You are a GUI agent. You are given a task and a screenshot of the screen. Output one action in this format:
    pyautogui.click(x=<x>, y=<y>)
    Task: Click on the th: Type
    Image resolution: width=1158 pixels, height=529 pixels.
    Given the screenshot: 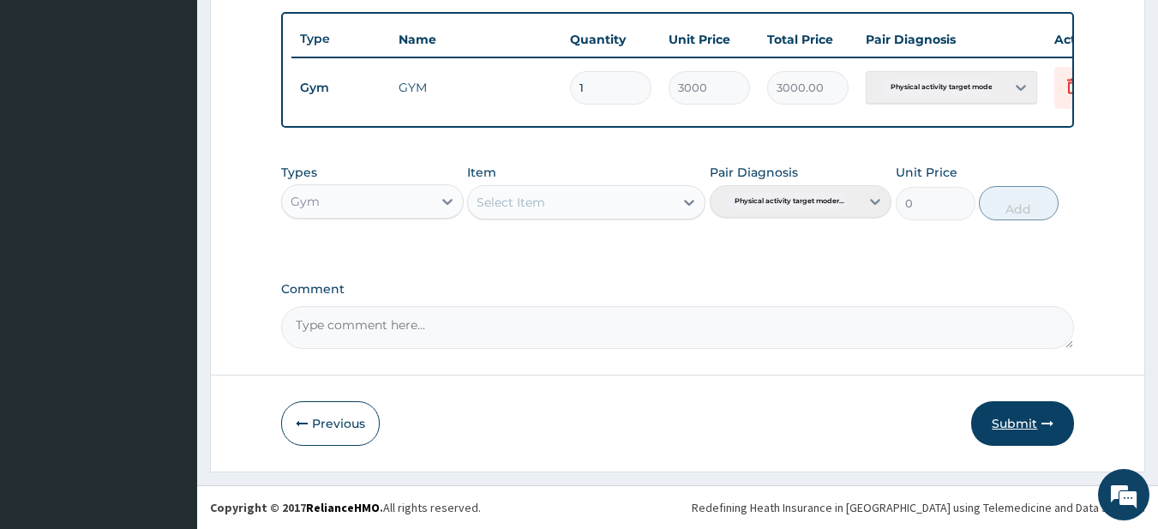 What is the action you would take?
    pyautogui.click(x=340, y=39)
    